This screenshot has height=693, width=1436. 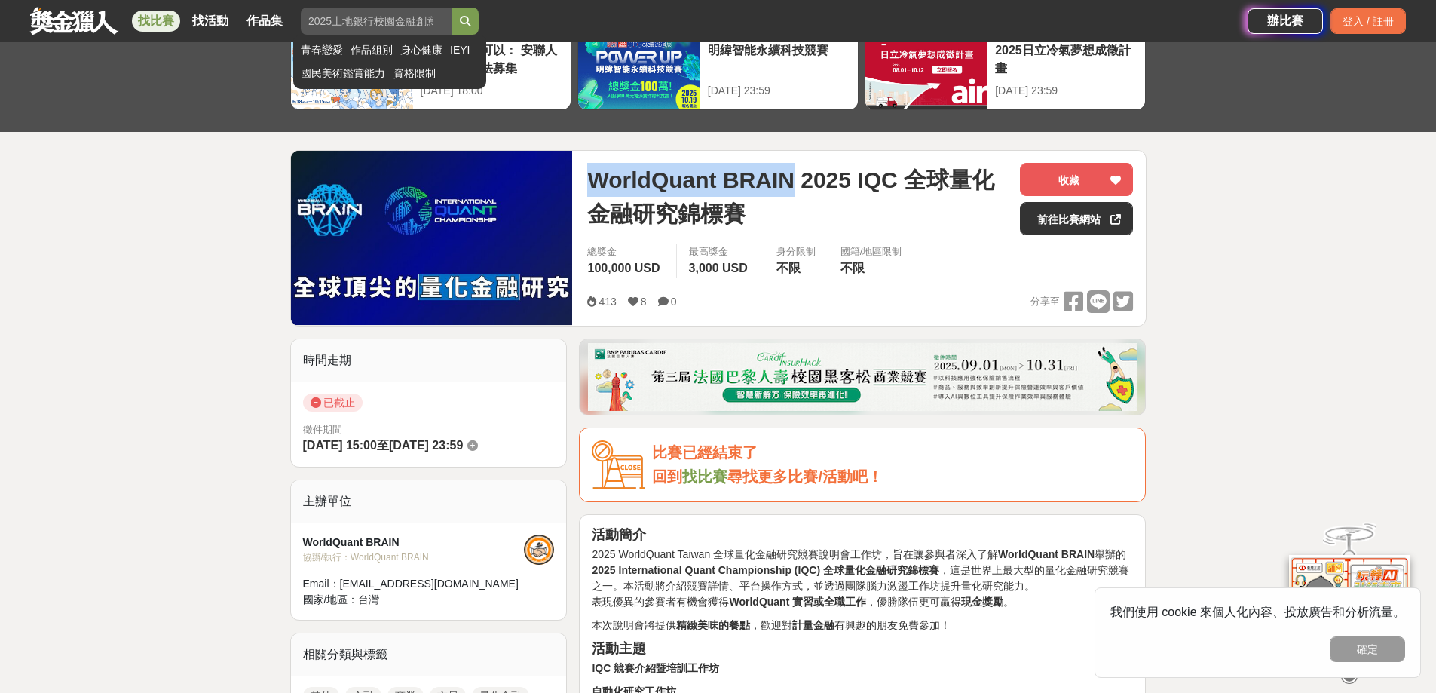 I want to click on input: 2025土地銀行校園金融創意挑戰賽：從你出發 開啟智慧金融新頁, so click(x=376, y=21).